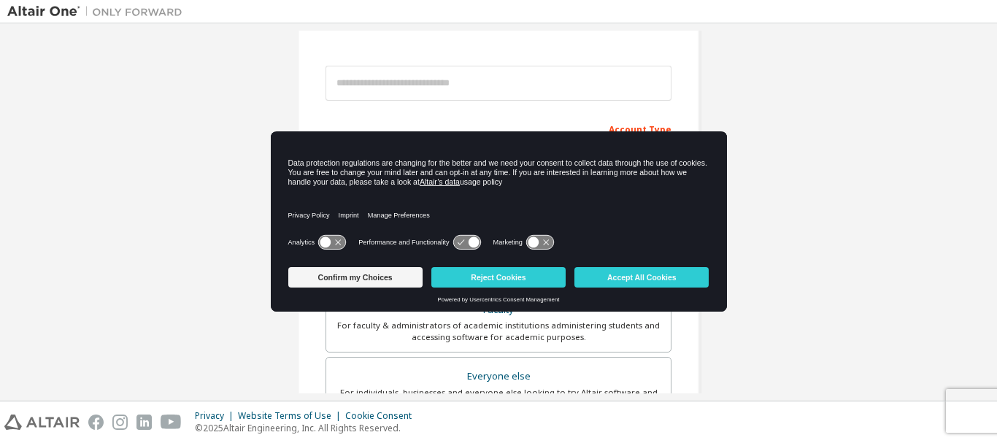 The image size is (997, 443). Describe the element at coordinates (216, 416) in the screenshot. I see `div: Privacy` at that location.